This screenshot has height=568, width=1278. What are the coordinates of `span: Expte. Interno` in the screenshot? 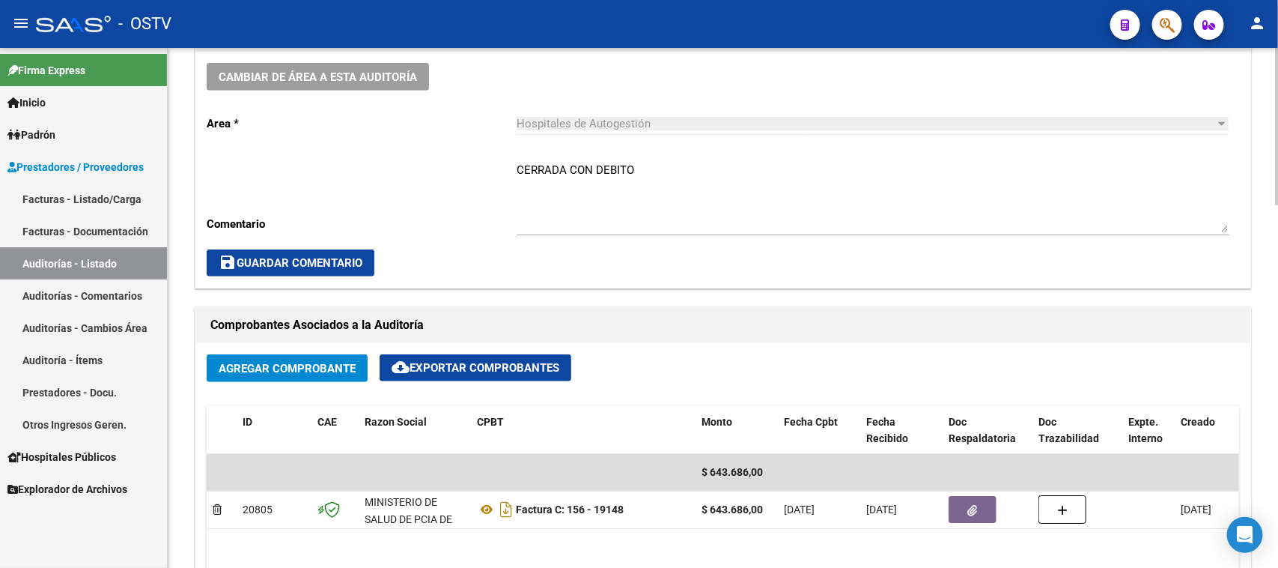 It's located at (1146, 430).